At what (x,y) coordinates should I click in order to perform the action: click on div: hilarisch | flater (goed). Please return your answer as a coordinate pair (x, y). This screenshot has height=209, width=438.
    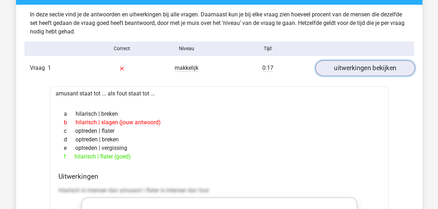
    Looking at the image, I should click on (219, 156).